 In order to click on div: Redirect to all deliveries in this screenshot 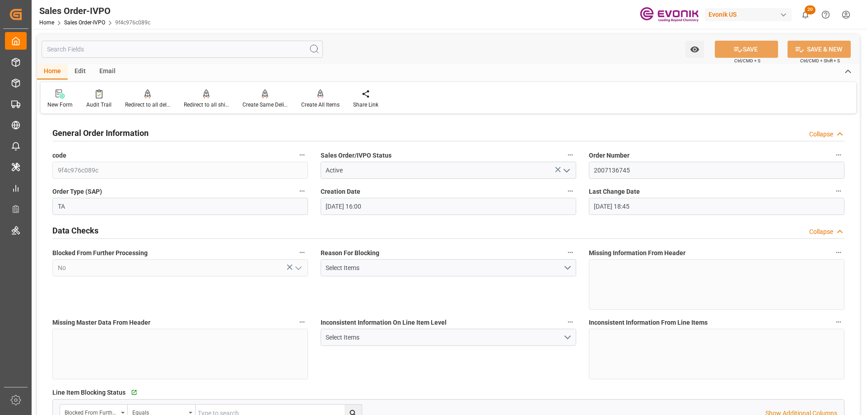, I will do `click(148, 105)`.